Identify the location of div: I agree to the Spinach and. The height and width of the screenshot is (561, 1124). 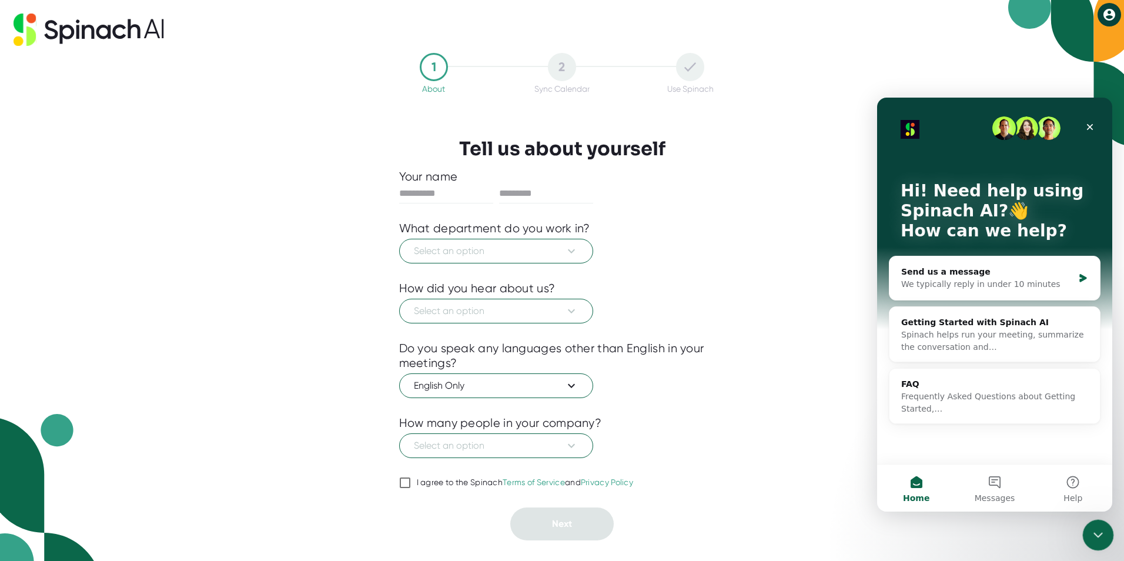
(525, 482).